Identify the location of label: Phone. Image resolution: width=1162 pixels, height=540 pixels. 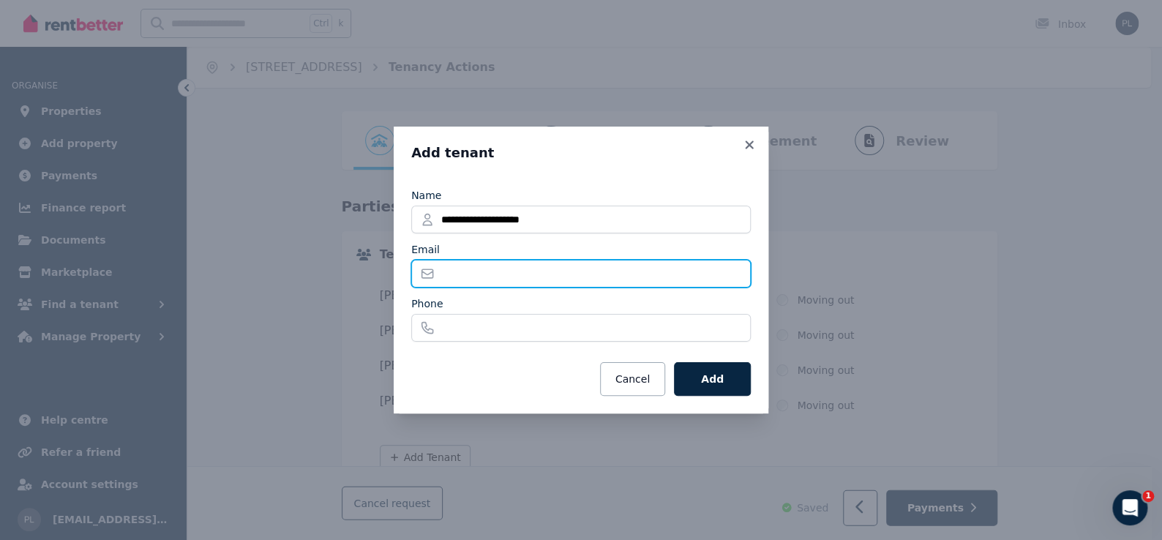
(427, 304).